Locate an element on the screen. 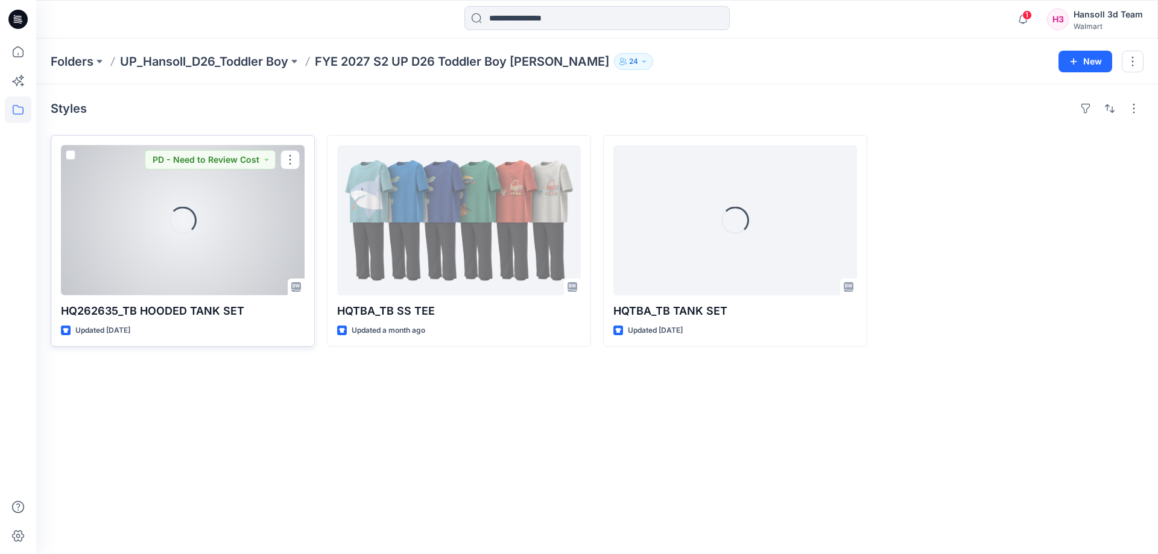  div: Hansoll 3d Team is located at coordinates (1108, 14).